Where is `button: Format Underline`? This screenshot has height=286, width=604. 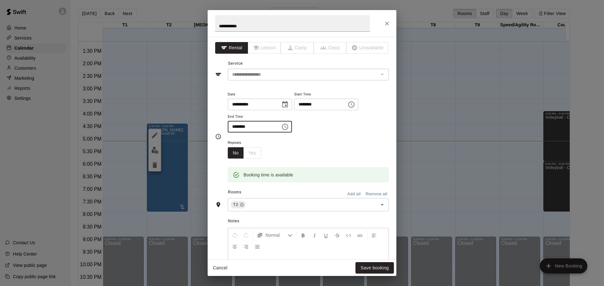 button: Format Underline is located at coordinates (326, 236).